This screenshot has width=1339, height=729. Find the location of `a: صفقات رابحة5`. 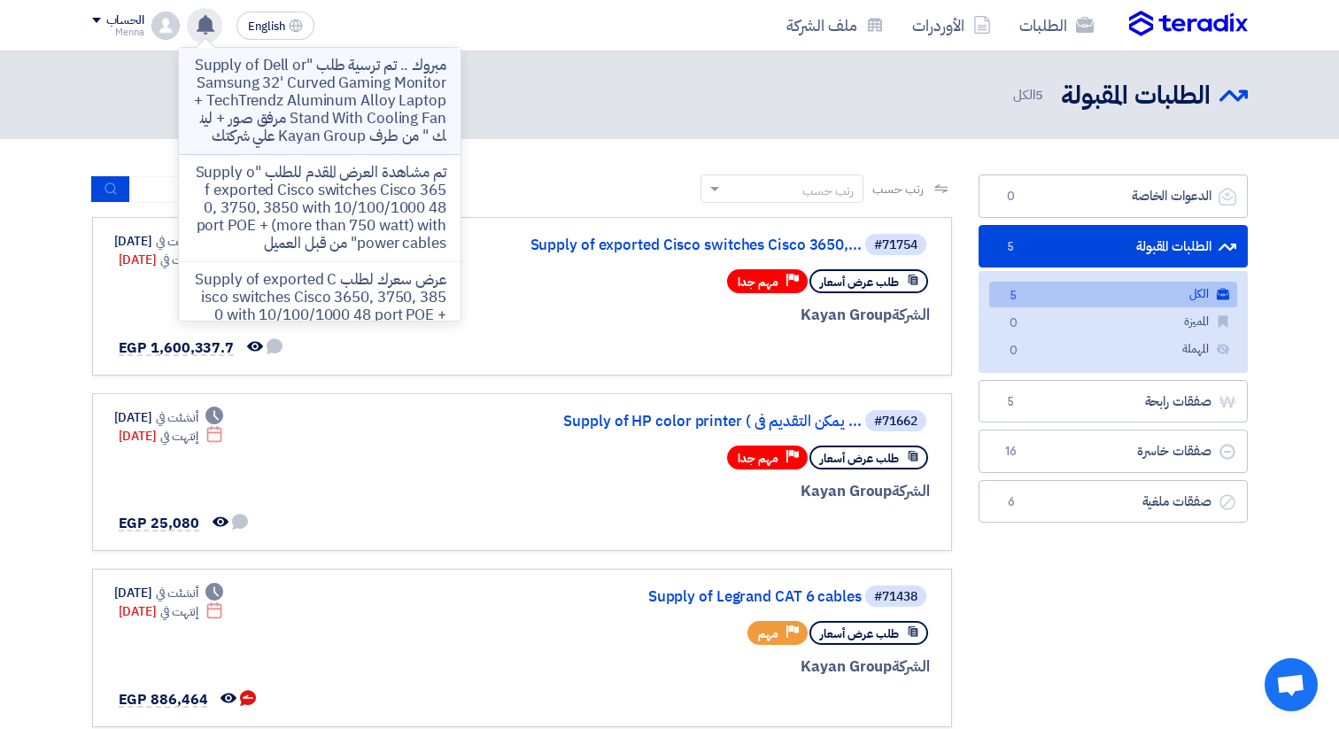

a: صفقات رابحة5 is located at coordinates (1114, 401).